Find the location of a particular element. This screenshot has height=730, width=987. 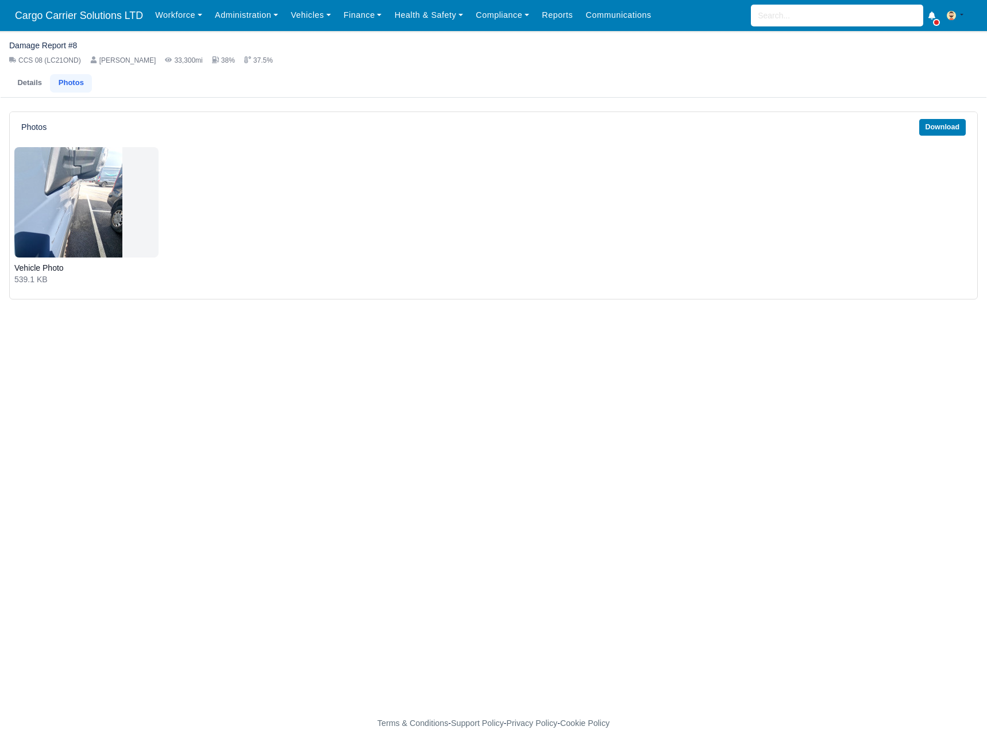

a: Administration is located at coordinates (246, 15).